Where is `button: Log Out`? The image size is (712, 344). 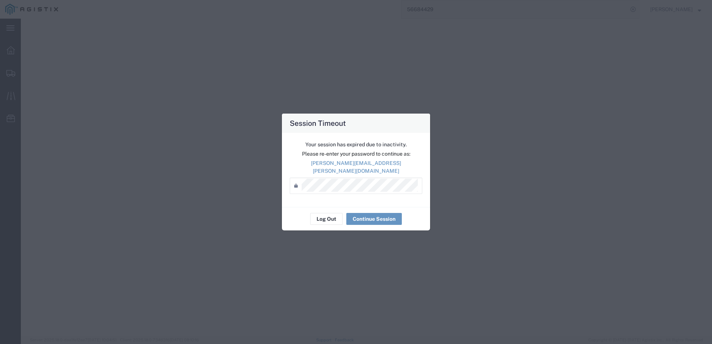 button: Log Out is located at coordinates (326, 219).